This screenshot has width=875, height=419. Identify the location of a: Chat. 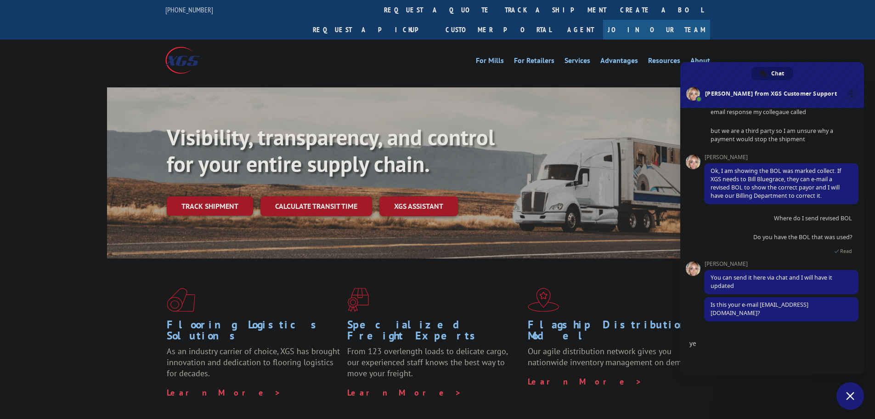
(772, 74).